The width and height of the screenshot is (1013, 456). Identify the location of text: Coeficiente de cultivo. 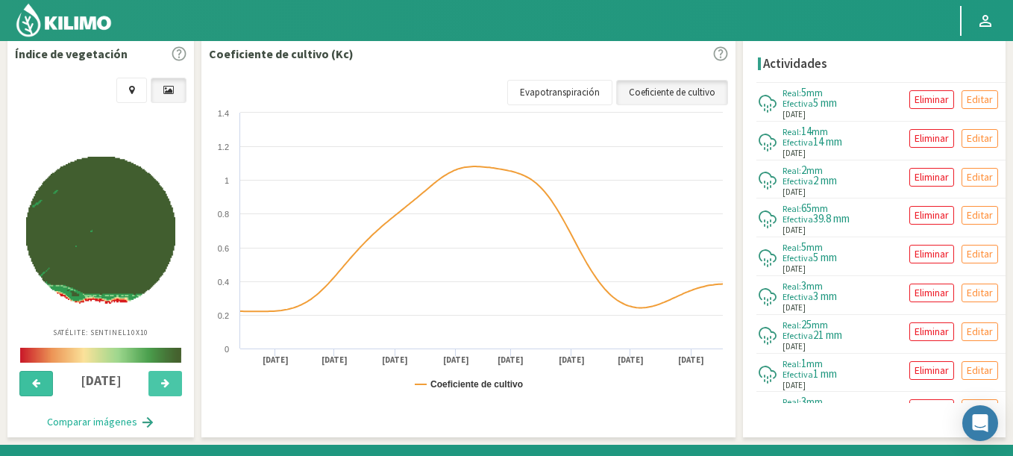
(476, 384).